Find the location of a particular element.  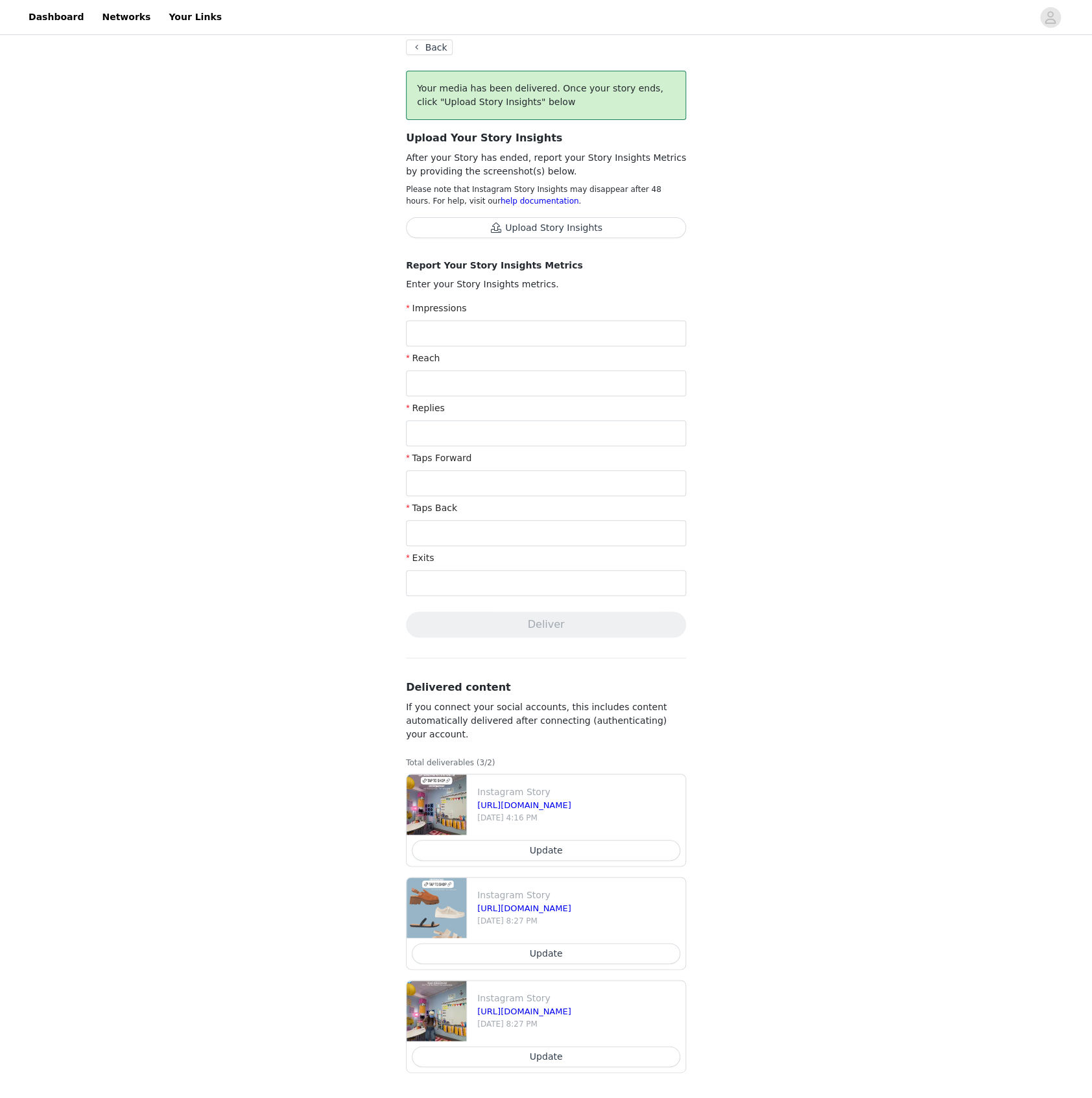

a: help documentation is located at coordinates (540, 201).